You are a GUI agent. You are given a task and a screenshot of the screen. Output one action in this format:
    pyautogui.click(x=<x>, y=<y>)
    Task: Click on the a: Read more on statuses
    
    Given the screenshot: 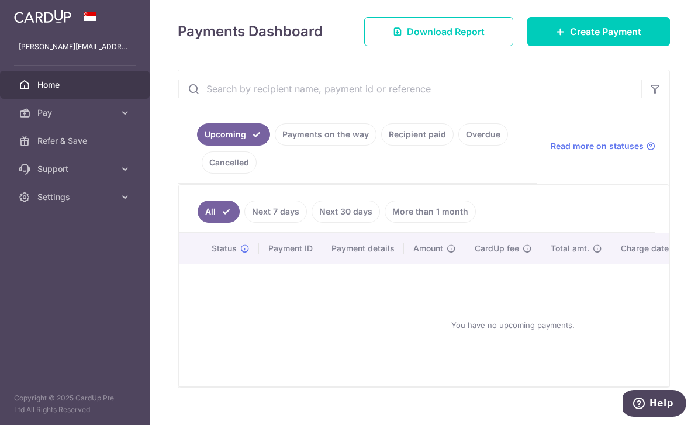 What is the action you would take?
    pyautogui.click(x=603, y=146)
    